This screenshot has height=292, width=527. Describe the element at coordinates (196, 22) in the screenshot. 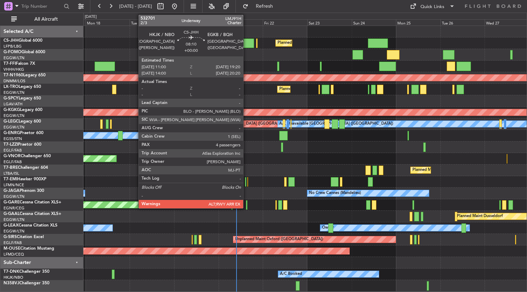

I see `div: Wed 20` at that location.